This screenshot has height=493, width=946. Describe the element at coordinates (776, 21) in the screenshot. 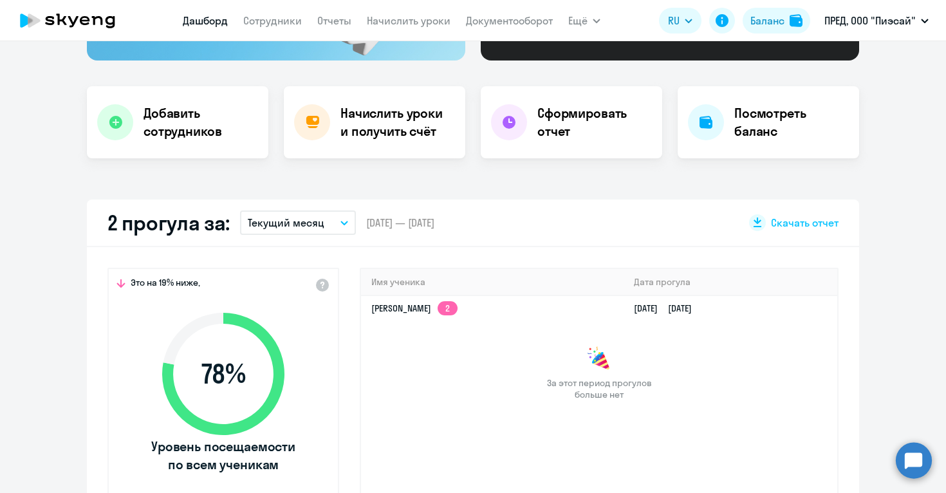

I see `button: Балансbalance` at that location.